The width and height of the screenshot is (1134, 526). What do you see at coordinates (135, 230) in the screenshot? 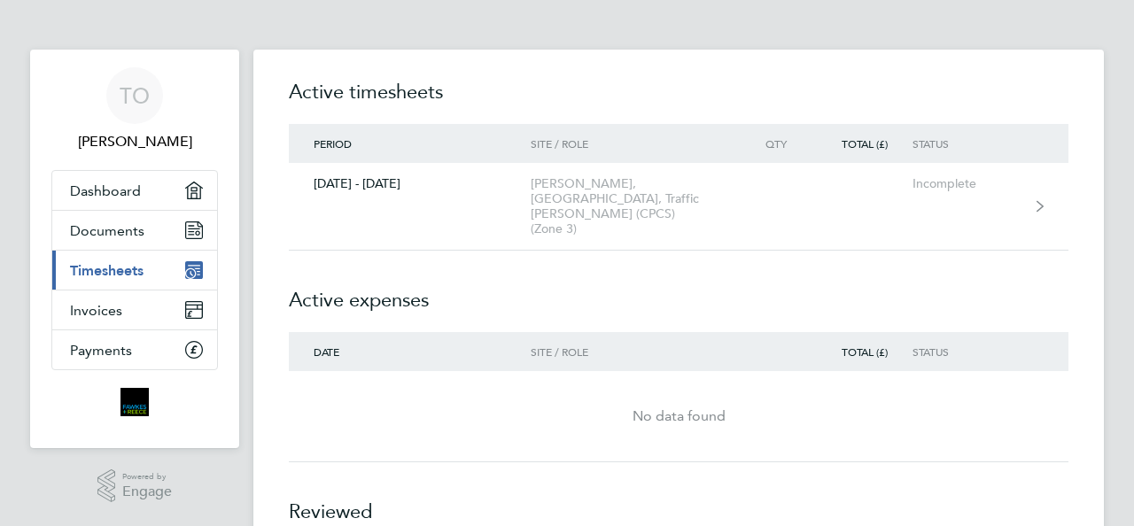
I see `a: Documents` at bounding box center [135, 230].